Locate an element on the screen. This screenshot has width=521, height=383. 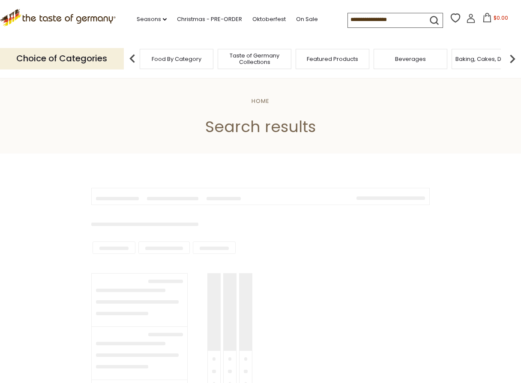
img: next arrow is located at coordinates (513, 59).